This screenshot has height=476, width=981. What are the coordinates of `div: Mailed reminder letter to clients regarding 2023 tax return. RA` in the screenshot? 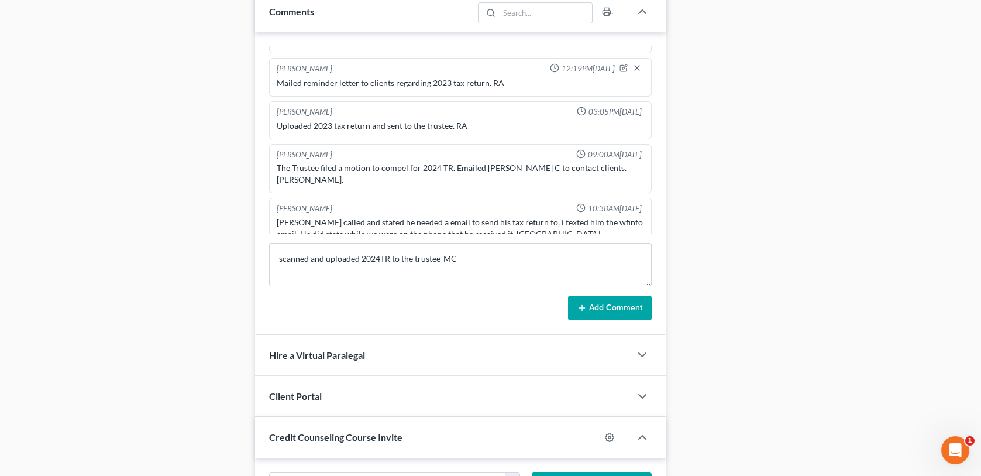 It's located at (460, 83).